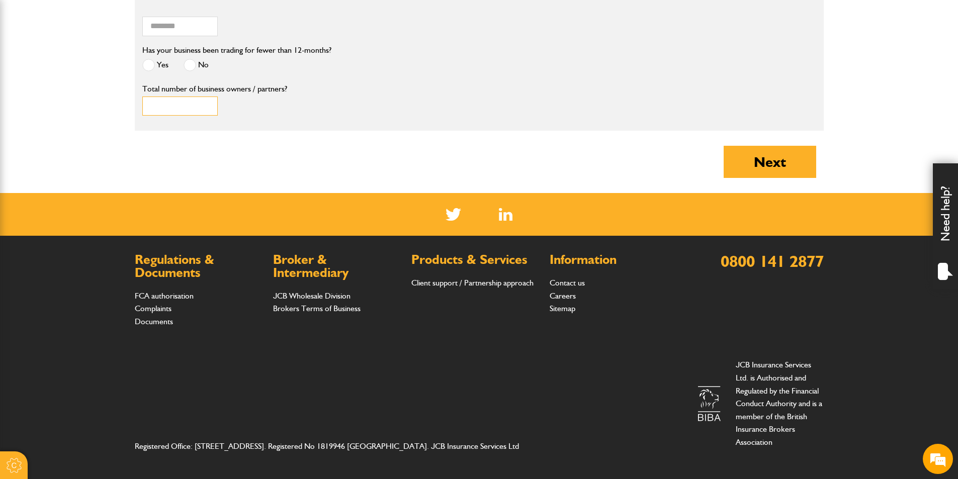 This screenshot has width=958, height=479. What do you see at coordinates (164, 296) in the screenshot?
I see `a: FCA authorisation` at bounding box center [164, 296].